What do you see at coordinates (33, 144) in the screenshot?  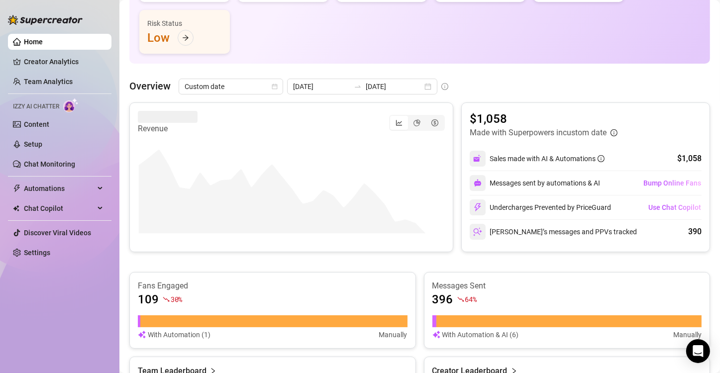 I see `a: Setup` at bounding box center [33, 144].